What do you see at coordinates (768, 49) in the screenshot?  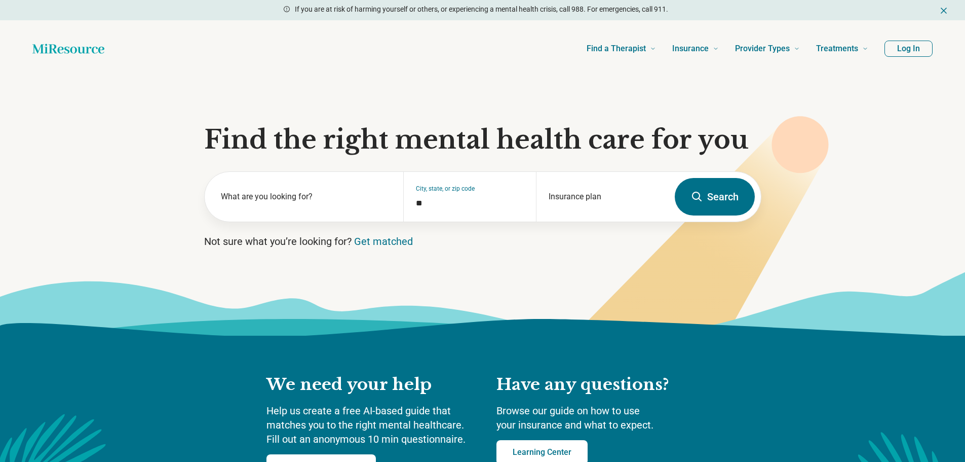 I see `a: Provider Types` at bounding box center [768, 49].